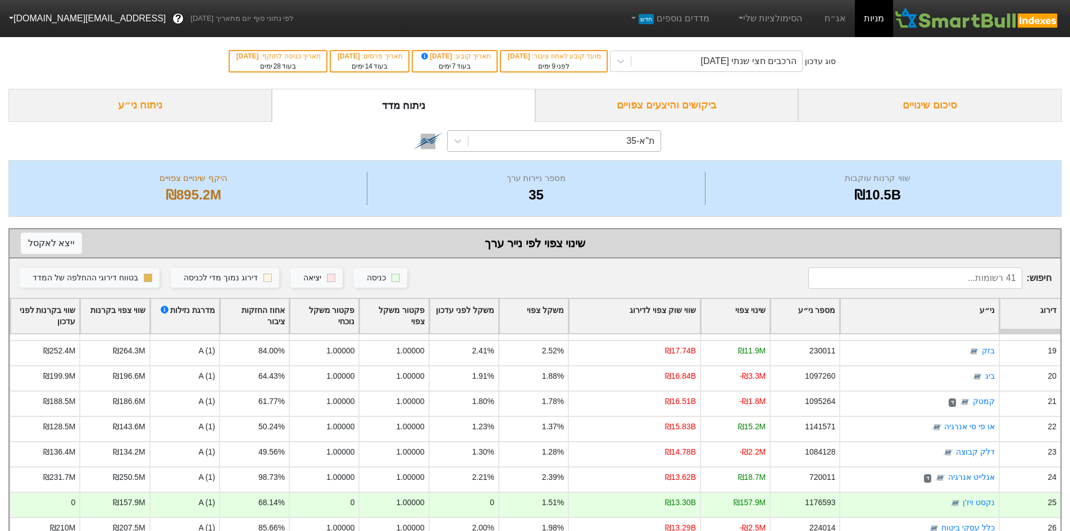 The width and height of the screenshot is (1070, 531). I want to click on div: ₪134.2M, so click(129, 452).